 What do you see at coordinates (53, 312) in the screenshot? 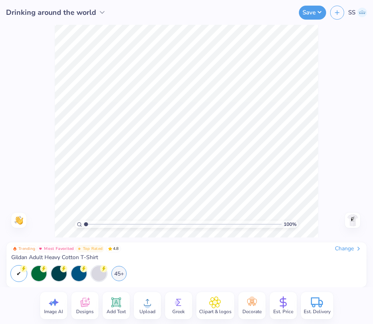
I see `span: Image AI` at bounding box center [53, 312].